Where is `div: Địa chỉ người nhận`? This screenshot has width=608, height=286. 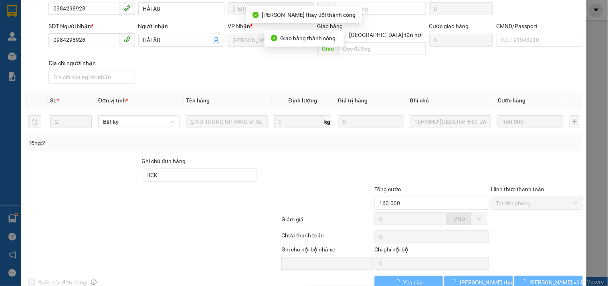
div: Địa chỉ người nhận is located at coordinates (91, 63).